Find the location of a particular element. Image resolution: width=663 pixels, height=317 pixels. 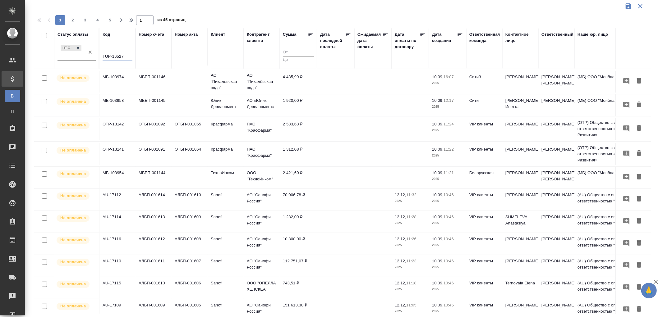

td: 1 312,08 ₽ is located at coordinates (298, 154).